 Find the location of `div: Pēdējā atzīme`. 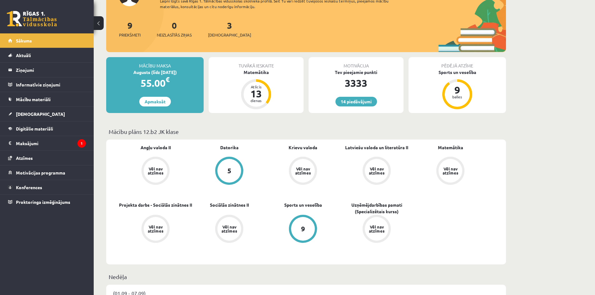

div: Pēdējā atzīme is located at coordinates (457, 63).